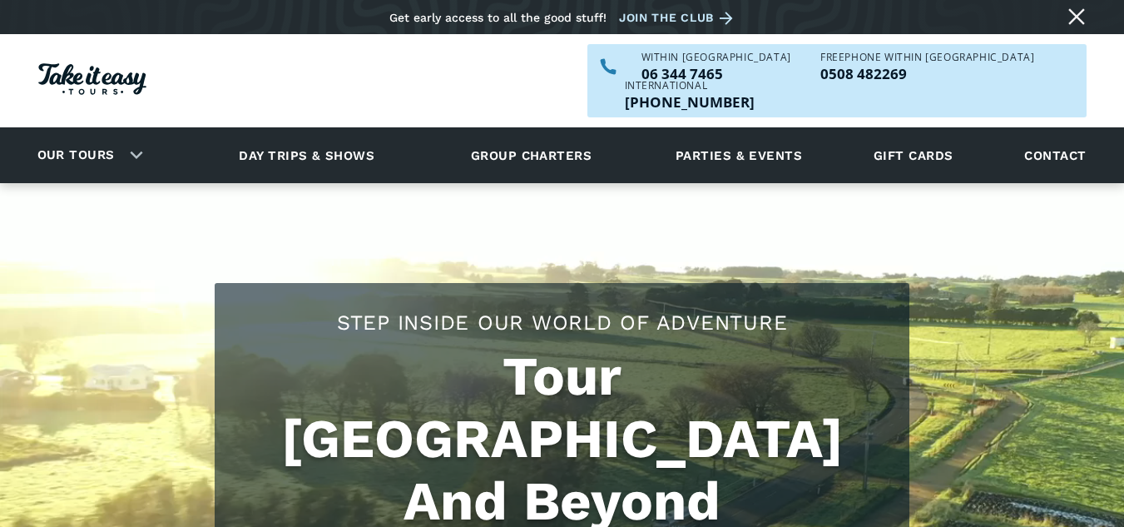  What do you see at coordinates (690, 86) in the screenshot?
I see `div: International` at bounding box center [690, 86].